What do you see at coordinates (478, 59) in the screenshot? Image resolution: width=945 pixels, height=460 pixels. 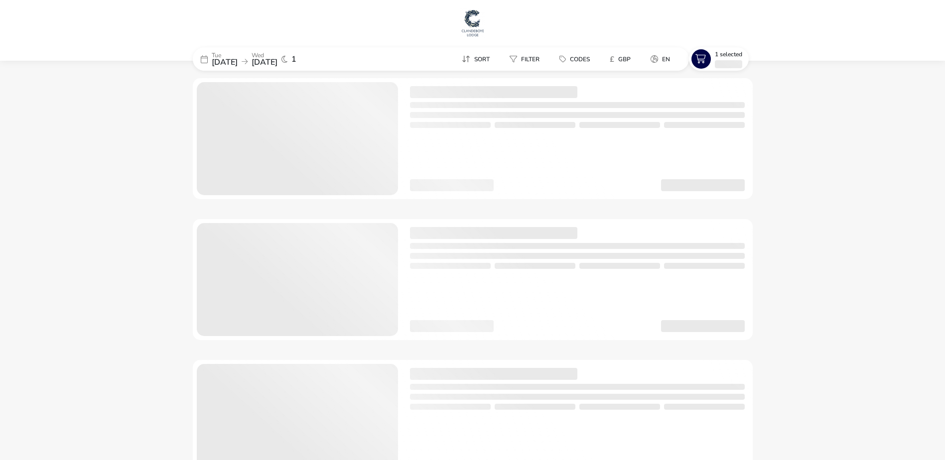 I see `naf-pibe-menu-bar-item: Sort` at bounding box center [478, 59].